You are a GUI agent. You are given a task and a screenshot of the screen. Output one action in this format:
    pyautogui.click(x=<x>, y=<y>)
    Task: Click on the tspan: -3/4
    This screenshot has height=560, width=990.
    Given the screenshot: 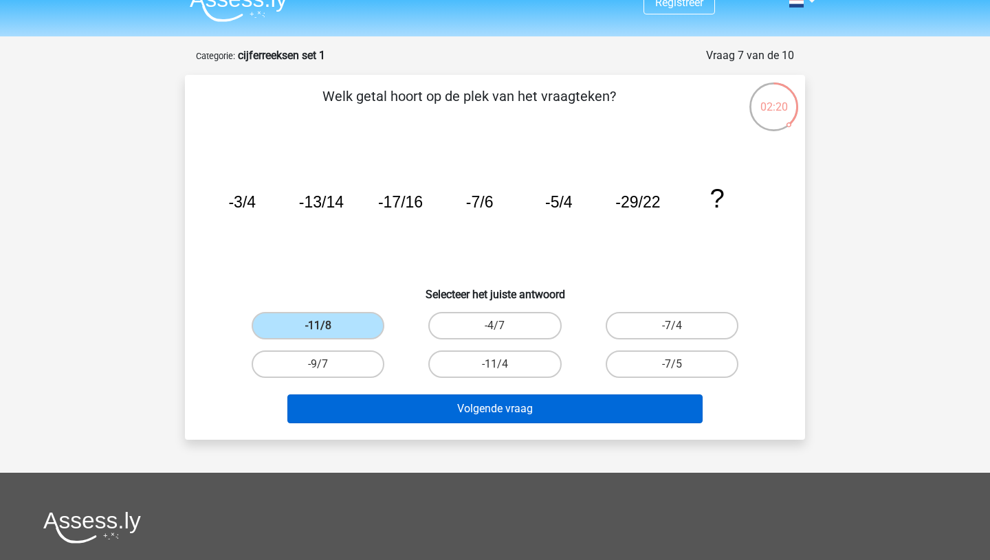 What is the action you would take?
    pyautogui.click(x=242, y=202)
    